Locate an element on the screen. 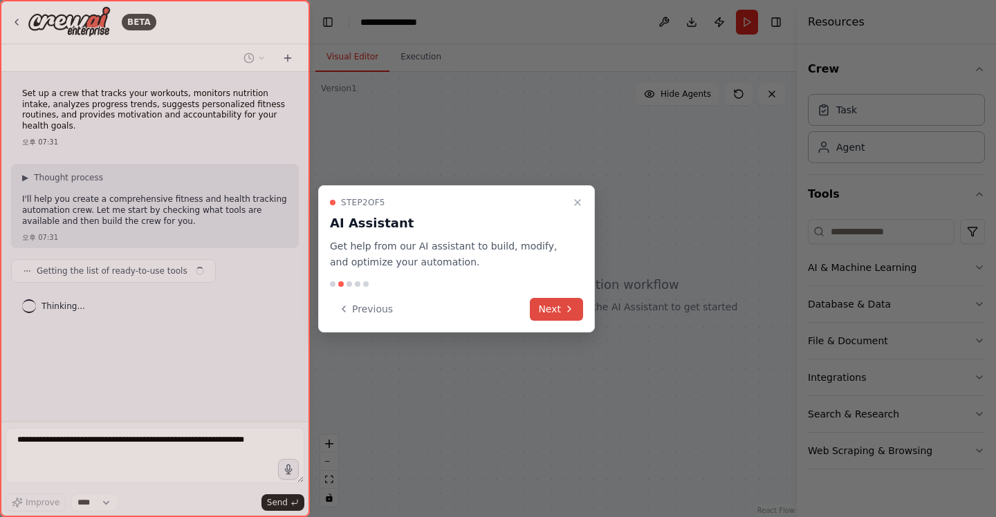  button: Next is located at coordinates (556, 309).